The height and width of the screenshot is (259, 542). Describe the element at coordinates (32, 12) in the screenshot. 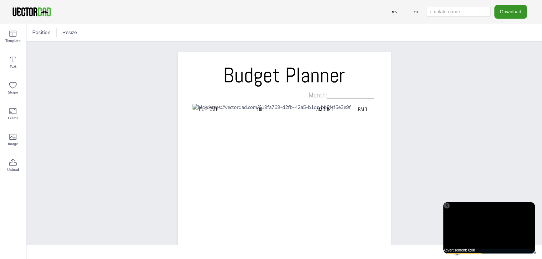

I see `img: VectorDad-1.png` at that location.